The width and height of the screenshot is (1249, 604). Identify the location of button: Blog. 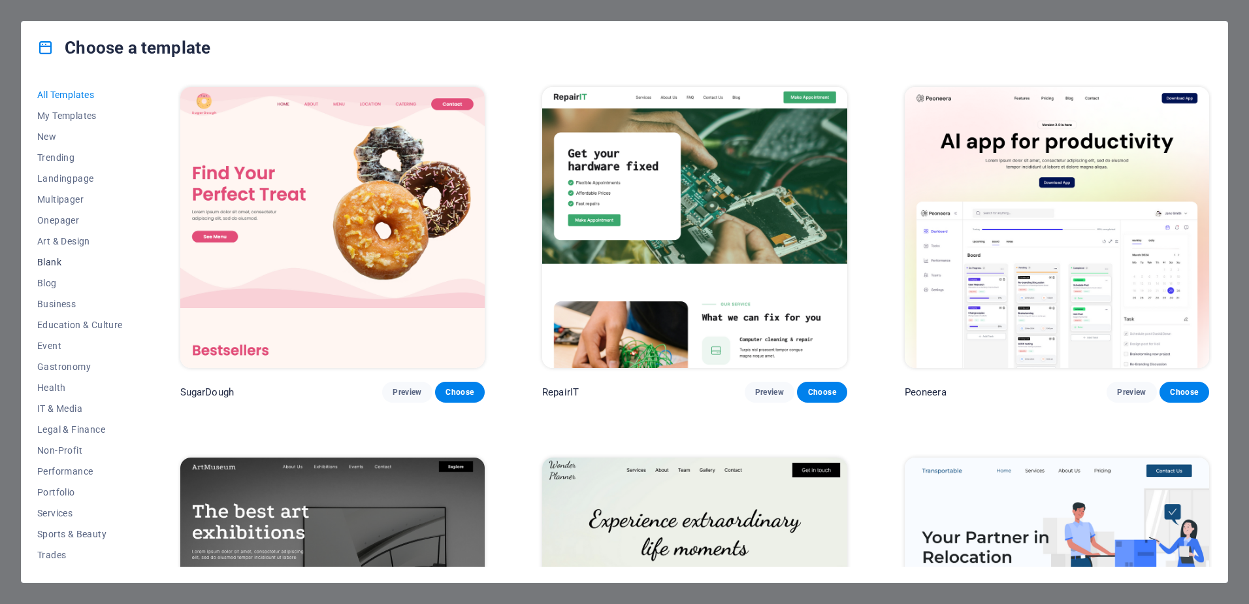
(80, 283).